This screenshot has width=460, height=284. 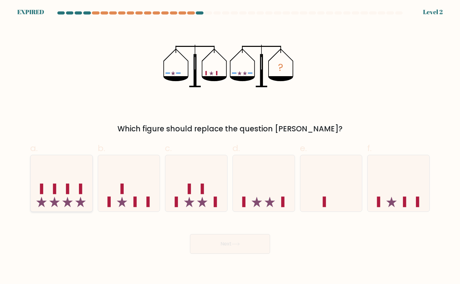 What do you see at coordinates (31, 12) in the screenshot?
I see `div: EXPIRED` at bounding box center [31, 12].